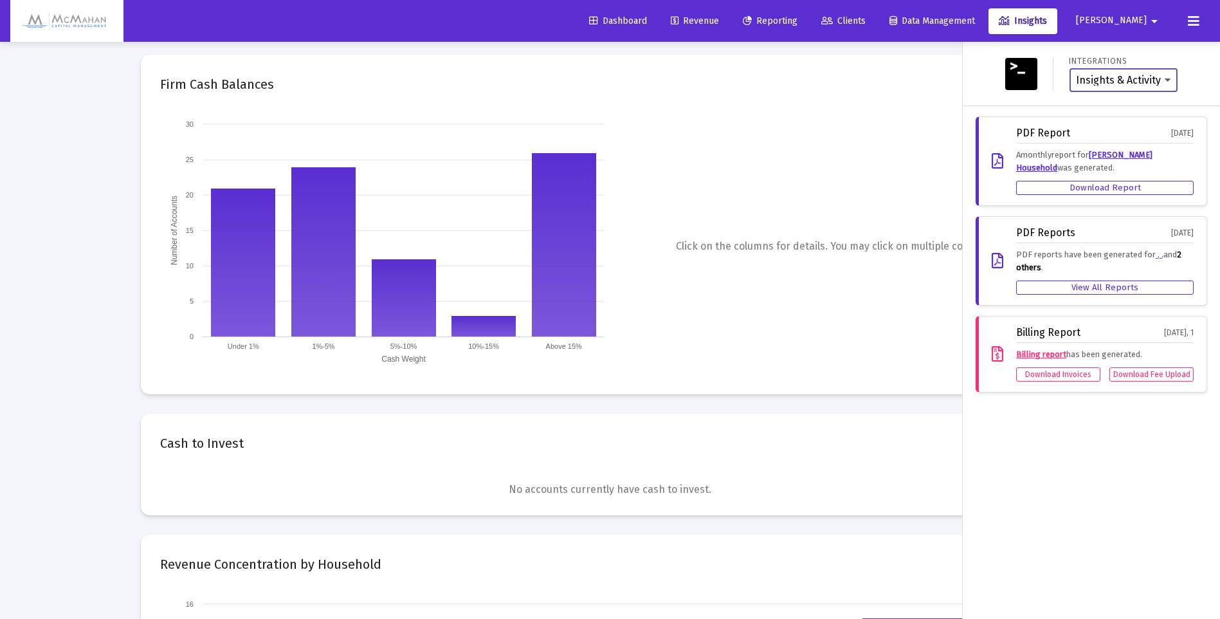 This screenshot has height=619, width=1220. Describe the element at coordinates (618, 21) in the screenshot. I see `a: Dashboard` at that location.